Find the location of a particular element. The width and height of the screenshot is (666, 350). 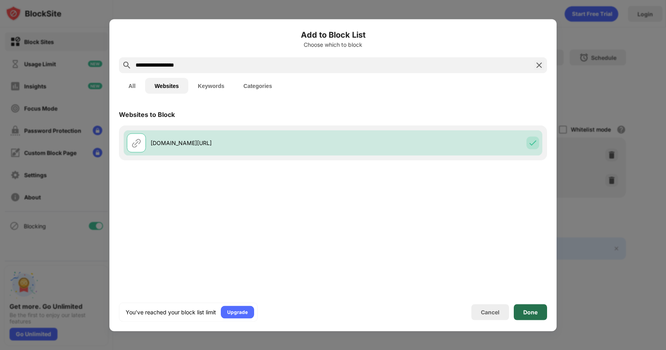

img: url.svg is located at coordinates (136, 143).